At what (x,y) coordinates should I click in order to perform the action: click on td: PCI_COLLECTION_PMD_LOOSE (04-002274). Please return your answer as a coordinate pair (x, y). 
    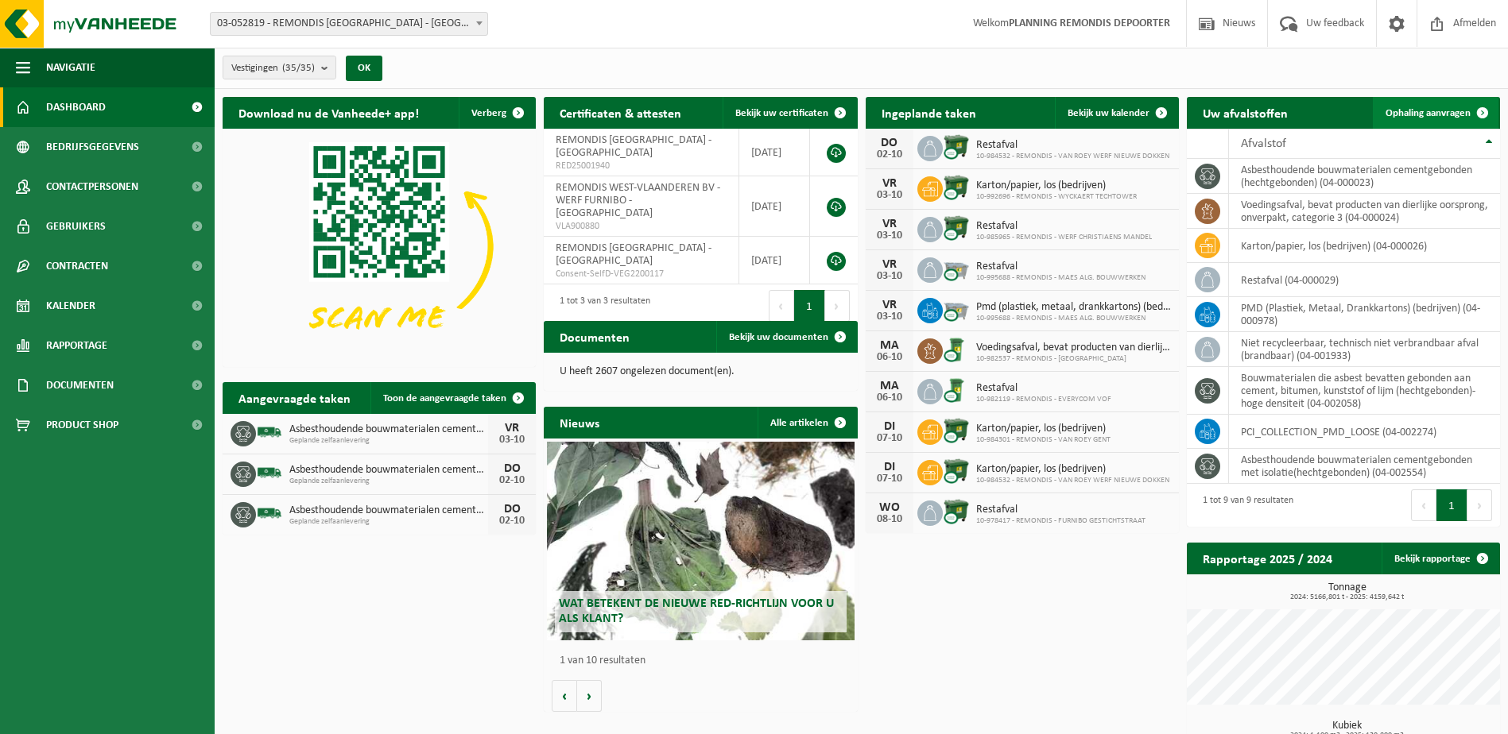
    Looking at the image, I should click on (1364, 432).